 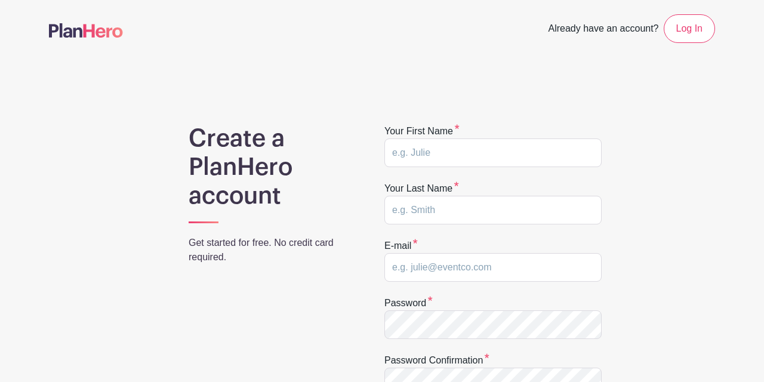 I want to click on a: Log In, so click(x=690, y=29).